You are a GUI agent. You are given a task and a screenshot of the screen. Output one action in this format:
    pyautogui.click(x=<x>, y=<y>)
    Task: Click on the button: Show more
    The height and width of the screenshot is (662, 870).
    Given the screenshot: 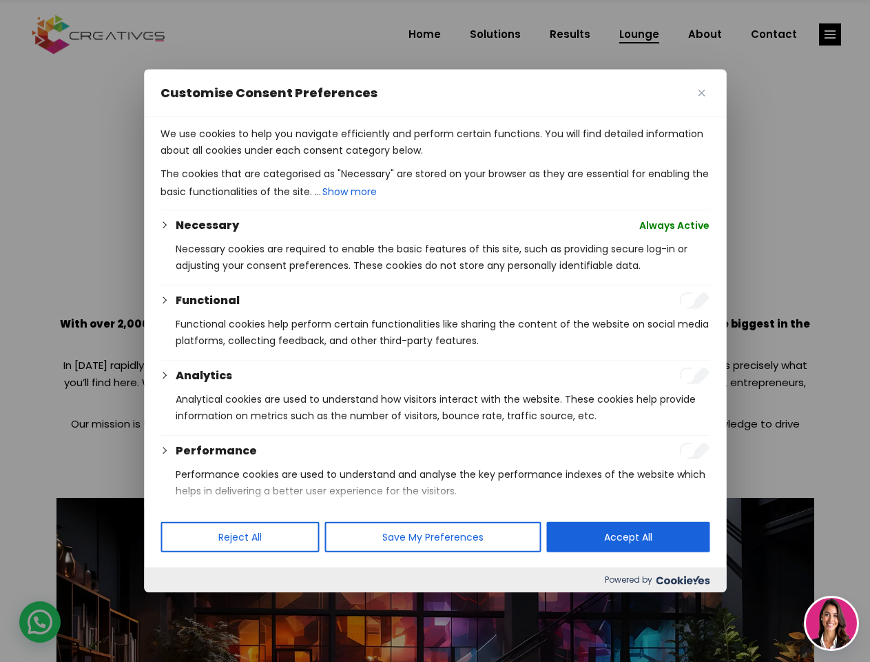 What is the action you would take?
    pyautogui.click(x=349, y=192)
    